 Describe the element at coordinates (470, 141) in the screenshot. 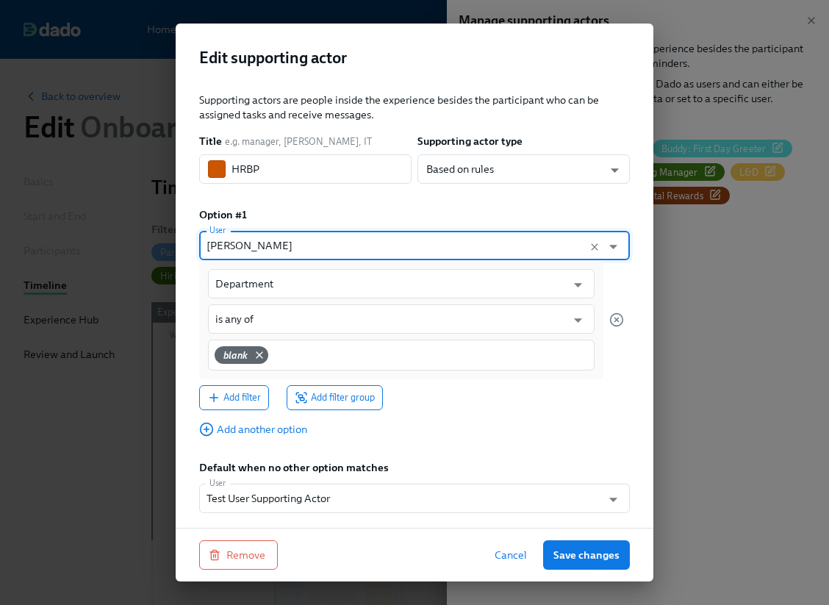

I see `label: Supporting actor type` at that location.